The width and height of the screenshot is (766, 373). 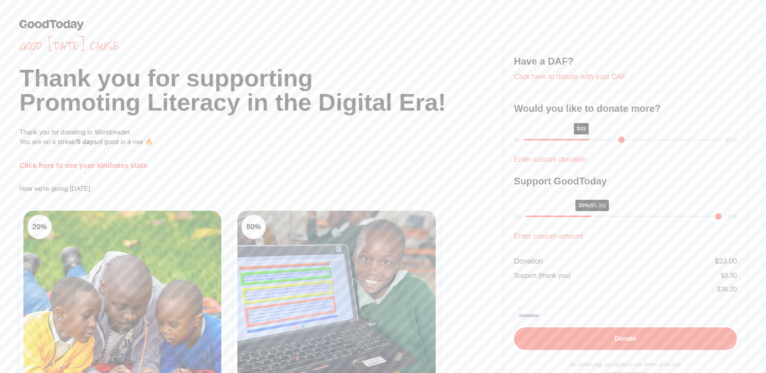 What do you see at coordinates (570, 77) in the screenshot?
I see `a: Click here to donate with your DAF` at bounding box center [570, 77].